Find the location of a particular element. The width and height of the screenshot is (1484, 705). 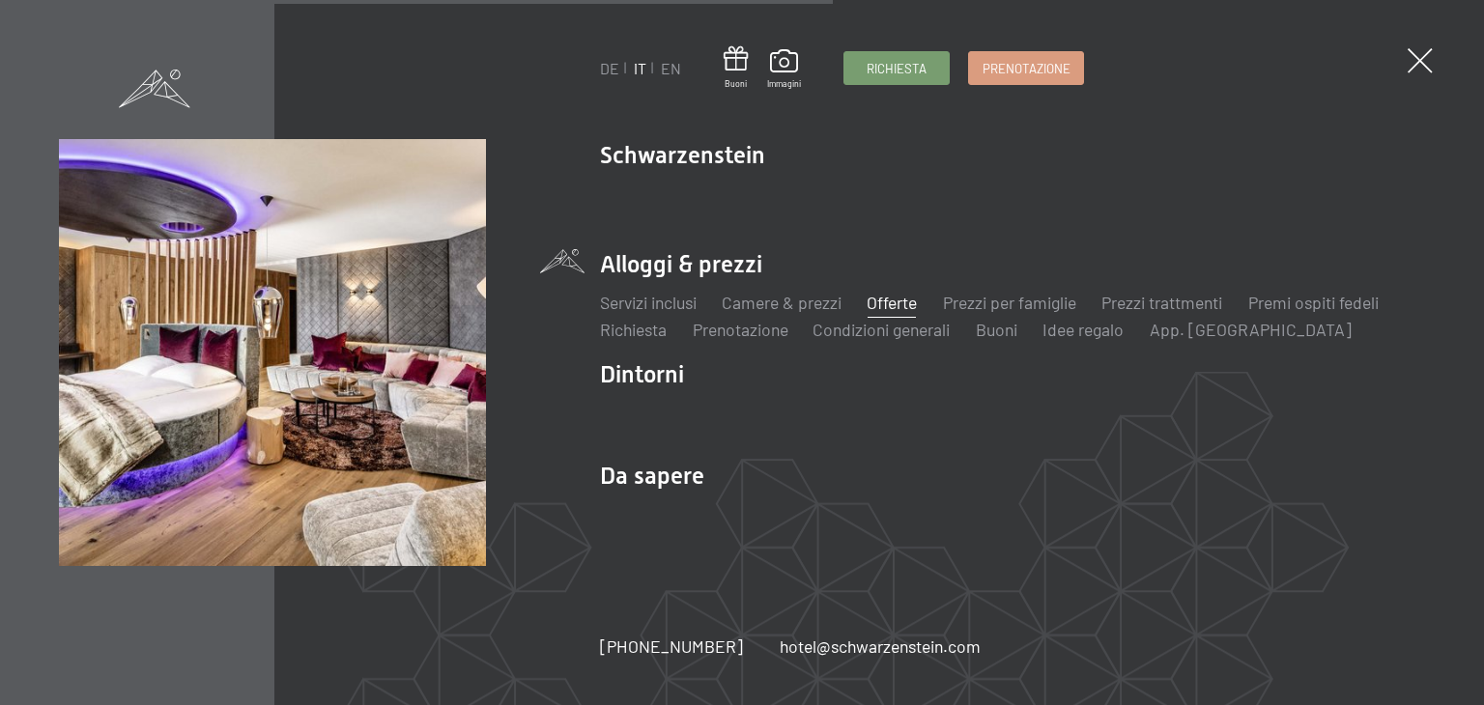

a: Camere & prezzi is located at coordinates (782, 302).